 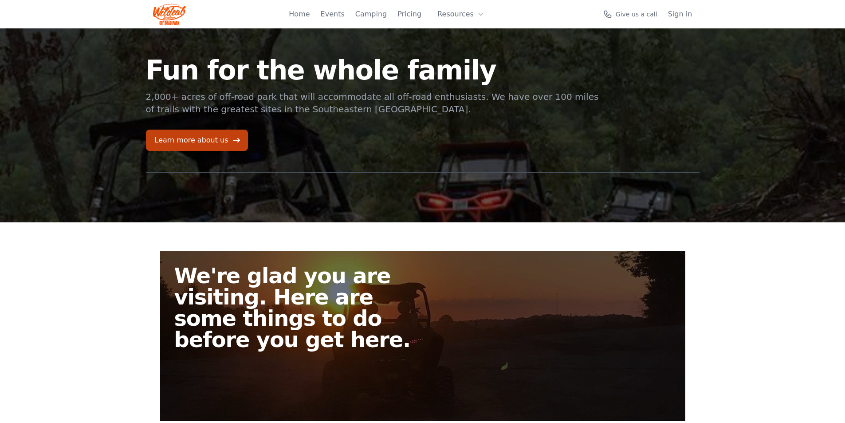 I want to click on a: Events, so click(x=333, y=14).